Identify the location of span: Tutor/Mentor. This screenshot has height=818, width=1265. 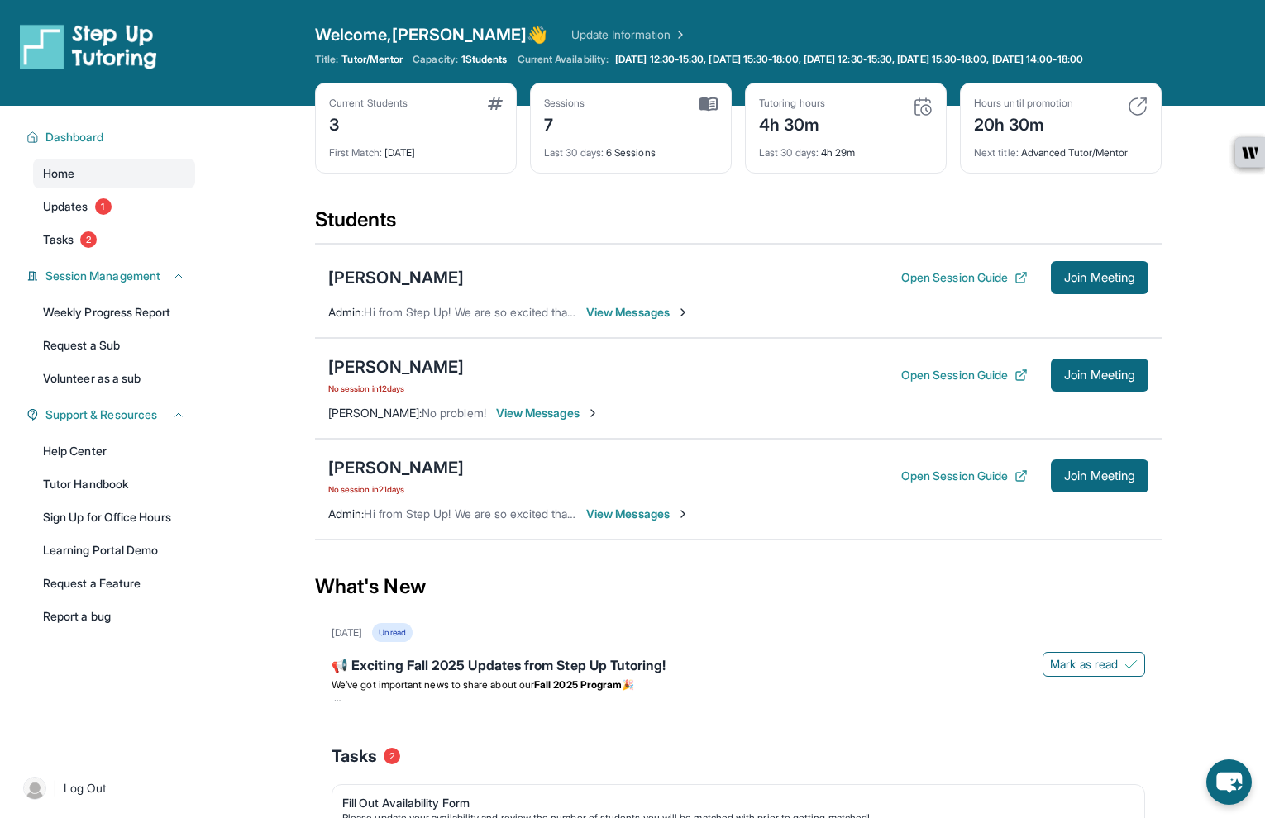
(372, 60).